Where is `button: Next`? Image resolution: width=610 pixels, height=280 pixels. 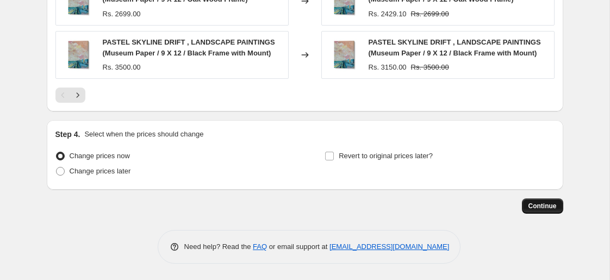 button: Next is located at coordinates (78, 95).